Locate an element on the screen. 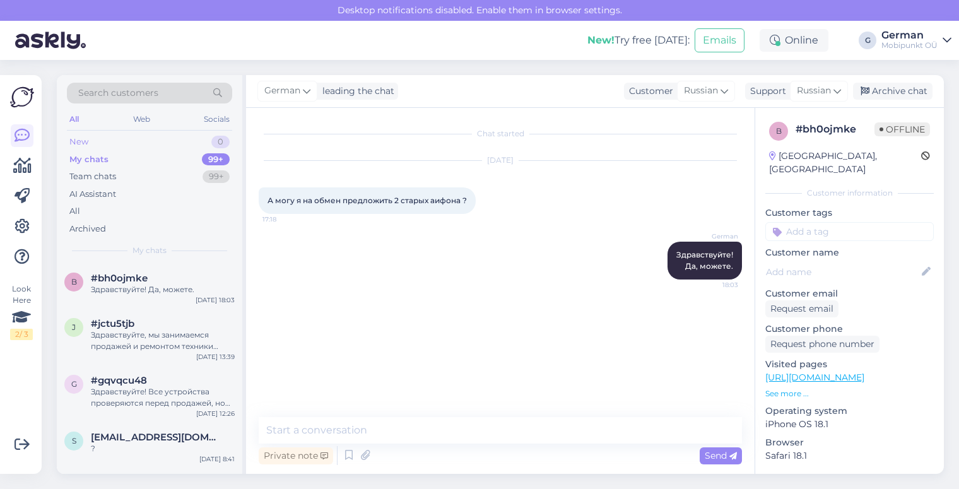 This screenshot has width=959, height=489. div: My chats is located at coordinates (89, 160).